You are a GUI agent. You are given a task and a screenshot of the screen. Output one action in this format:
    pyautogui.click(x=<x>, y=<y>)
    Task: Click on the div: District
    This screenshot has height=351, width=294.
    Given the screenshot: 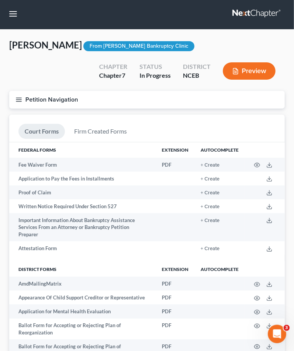 What is the action you would take?
    pyautogui.click(x=197, y=67)
    